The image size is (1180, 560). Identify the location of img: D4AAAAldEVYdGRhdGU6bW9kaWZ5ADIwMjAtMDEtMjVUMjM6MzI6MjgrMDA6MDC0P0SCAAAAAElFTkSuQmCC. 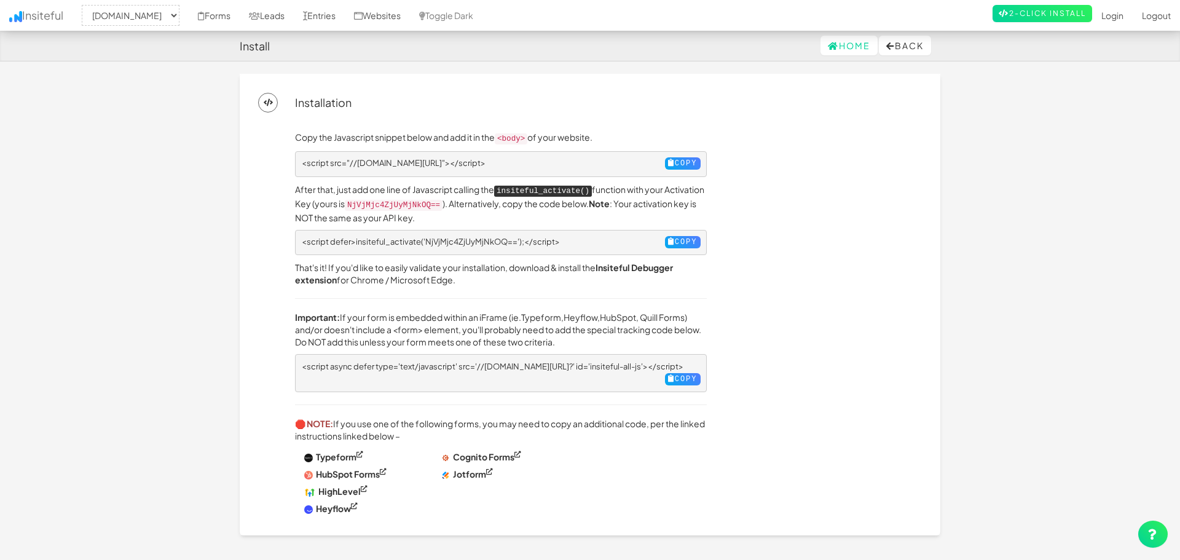
(310, 492).